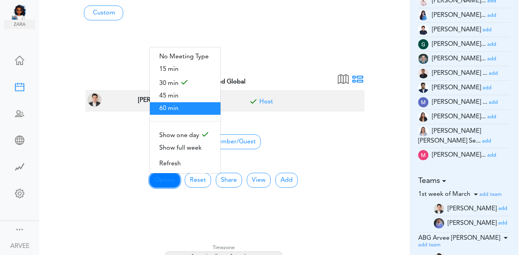  I want to click on span: TAX PARTNER at Corona, CA, USA, so click(162, 100).